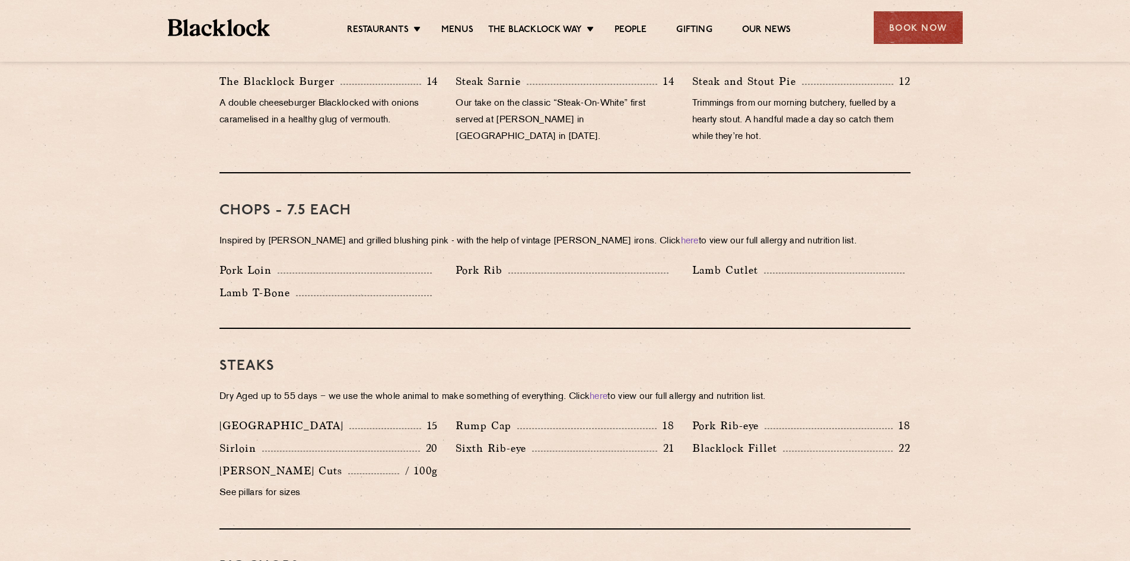 This screenshot has width=1130, height=561. What do you see at coordinates (565, 397) in the screenshot?
I see `p: Dry Aged up to 55 days − we use the whole animal to make something of everything. Click to view o...` at bounding box center [565, 397].